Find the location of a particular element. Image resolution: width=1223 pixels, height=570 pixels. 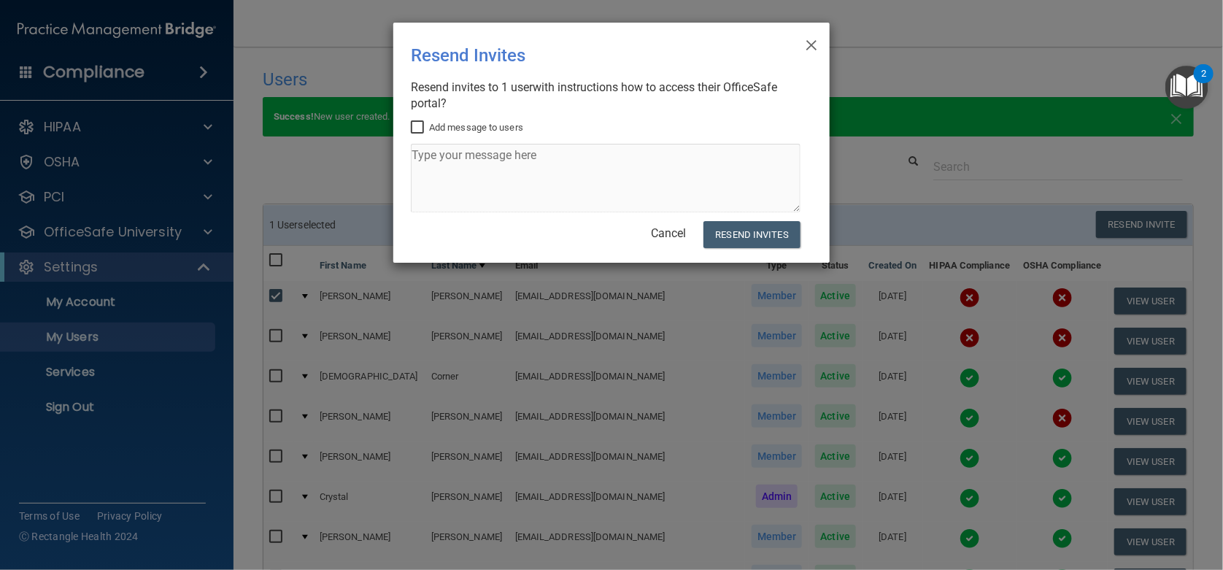

label: Add message to users is located at coordinates (467, 128).